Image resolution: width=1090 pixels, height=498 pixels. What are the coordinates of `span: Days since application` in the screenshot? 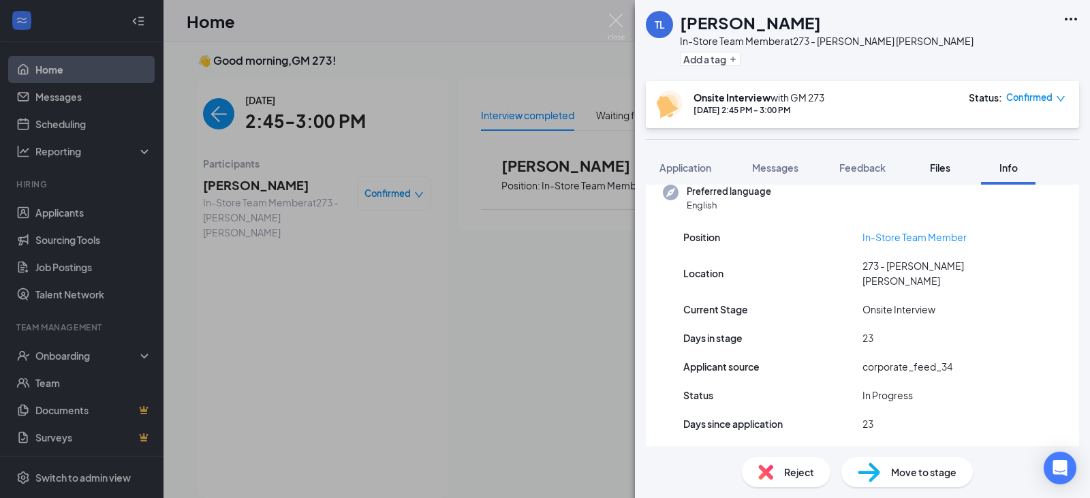 It's located at (733, 424).